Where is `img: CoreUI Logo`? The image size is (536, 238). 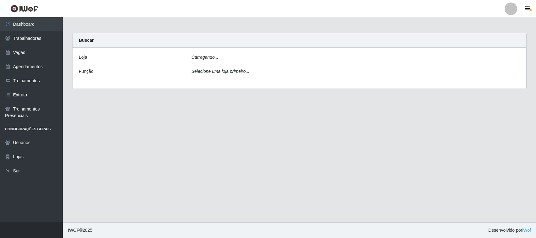 img: CoreUI Logo is located at coordinates (24, 8).